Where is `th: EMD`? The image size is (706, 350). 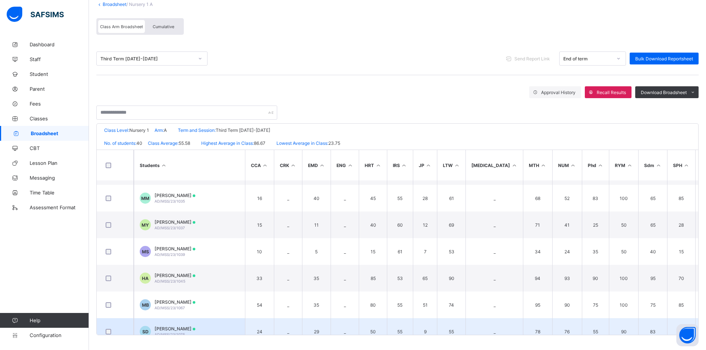
th: EMD is located at coordinates (316, 165).